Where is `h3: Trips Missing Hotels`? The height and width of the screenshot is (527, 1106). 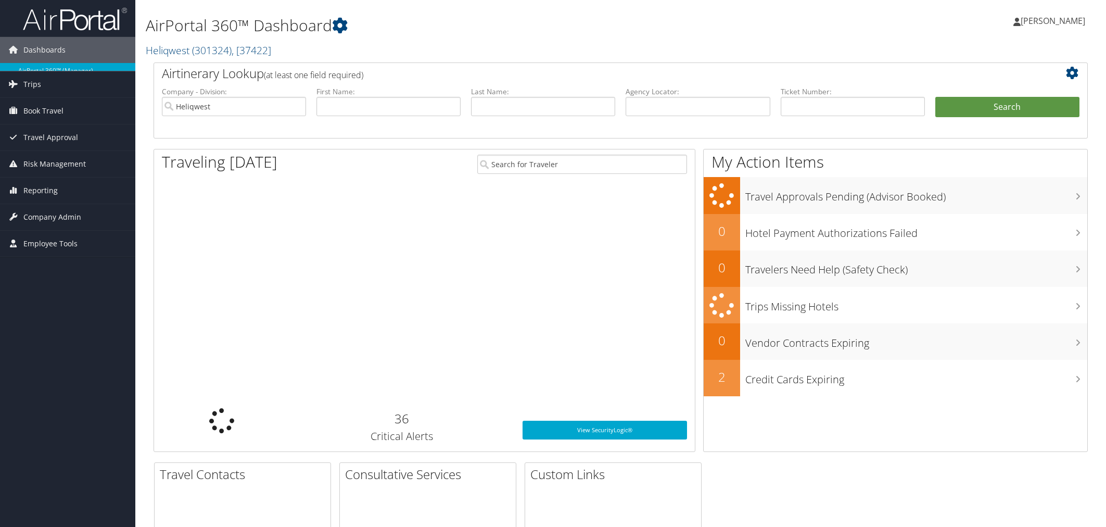 h3: Trips Missing Hotels is located at coordinates (916, 304).